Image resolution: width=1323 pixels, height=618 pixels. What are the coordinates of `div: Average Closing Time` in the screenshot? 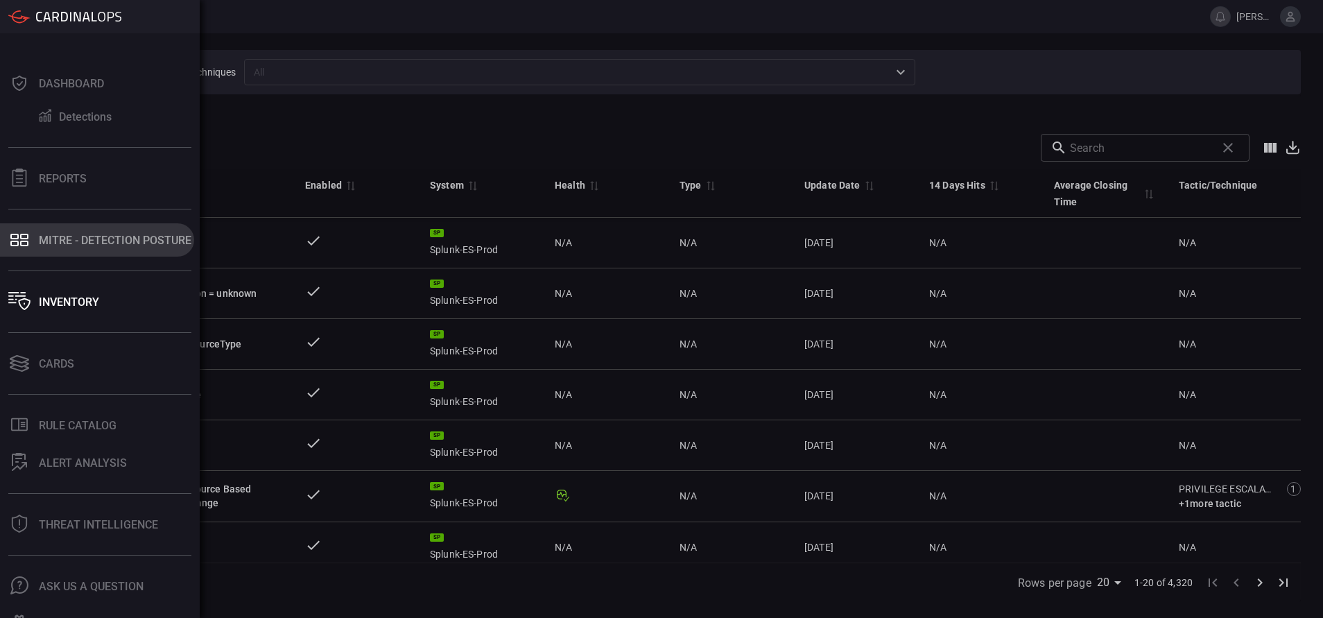 It's located at (1097, 193).